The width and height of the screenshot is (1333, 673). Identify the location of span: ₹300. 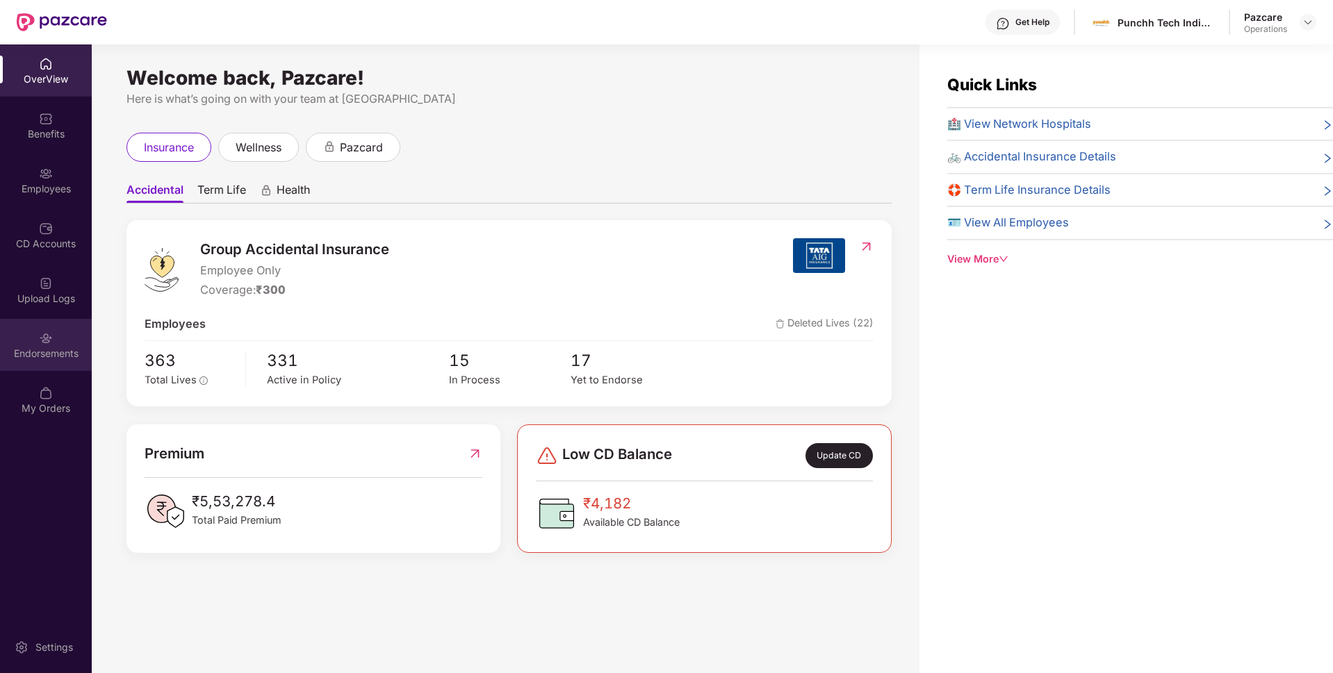
(270, 290).